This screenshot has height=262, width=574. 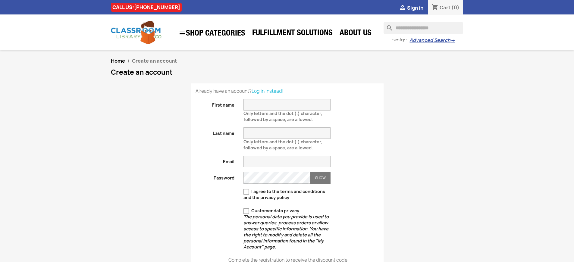 What do you see at coordinates (287, 72) in the screenshot?
I see `h1: Create an account` at bounding box center [287, 72].